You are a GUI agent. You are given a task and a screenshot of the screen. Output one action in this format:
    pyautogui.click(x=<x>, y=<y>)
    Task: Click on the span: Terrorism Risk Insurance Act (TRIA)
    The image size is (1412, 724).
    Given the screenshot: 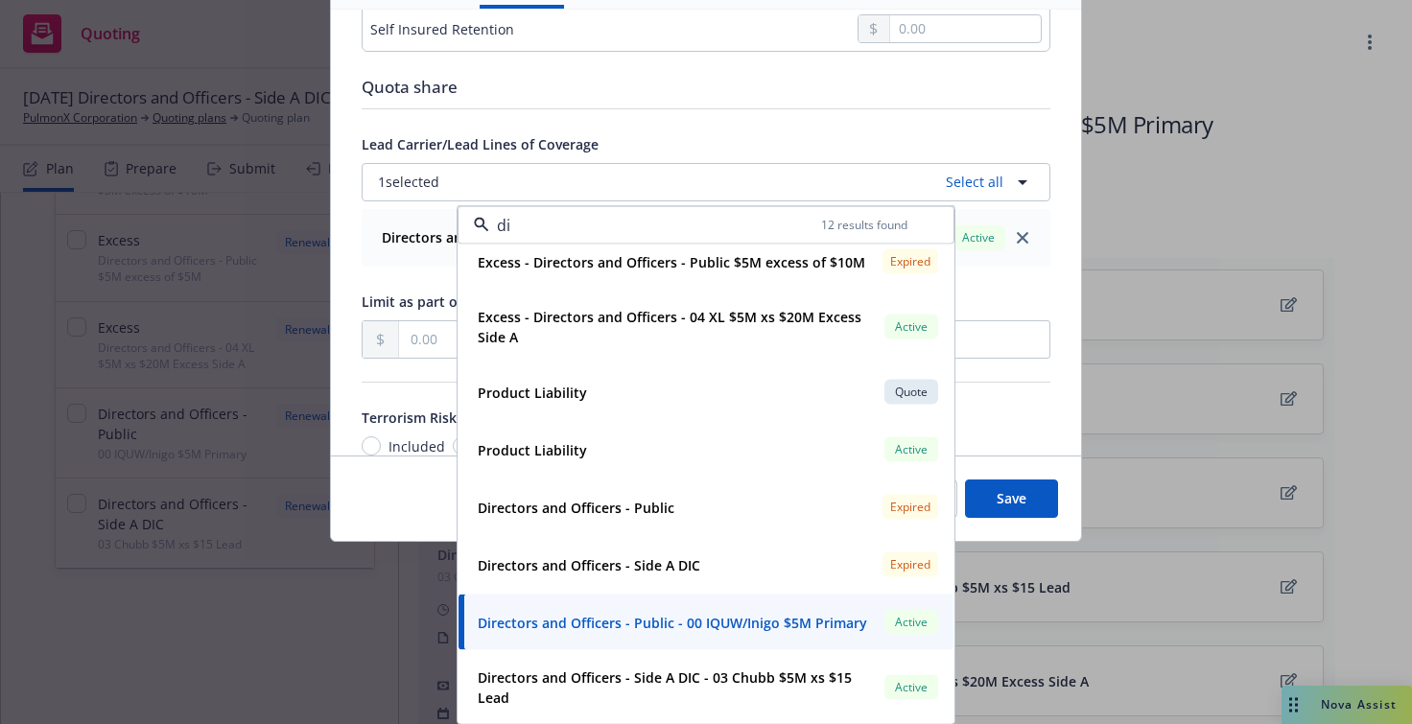 What is the action you would take?
    pyautogui.click(x=476, y=417)
    